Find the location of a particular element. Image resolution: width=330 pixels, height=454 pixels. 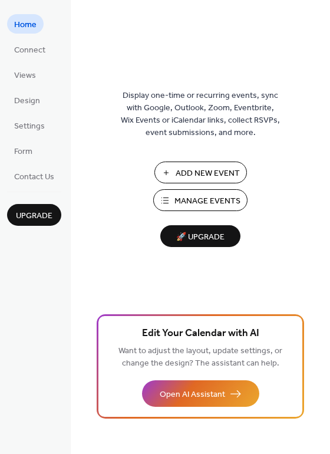

button: Open AI Assistant is located at coordinates (201, 394).